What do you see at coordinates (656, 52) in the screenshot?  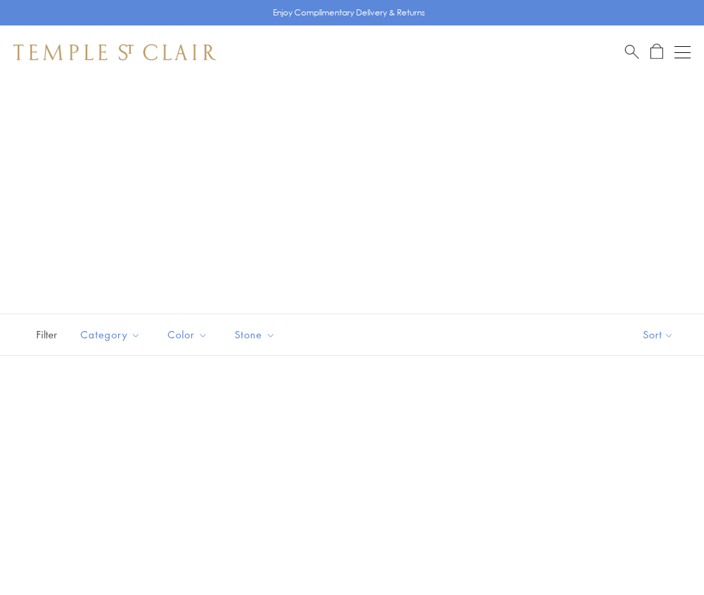 I see `a: Open Shopping Bag` at bounding box center [656, 52].